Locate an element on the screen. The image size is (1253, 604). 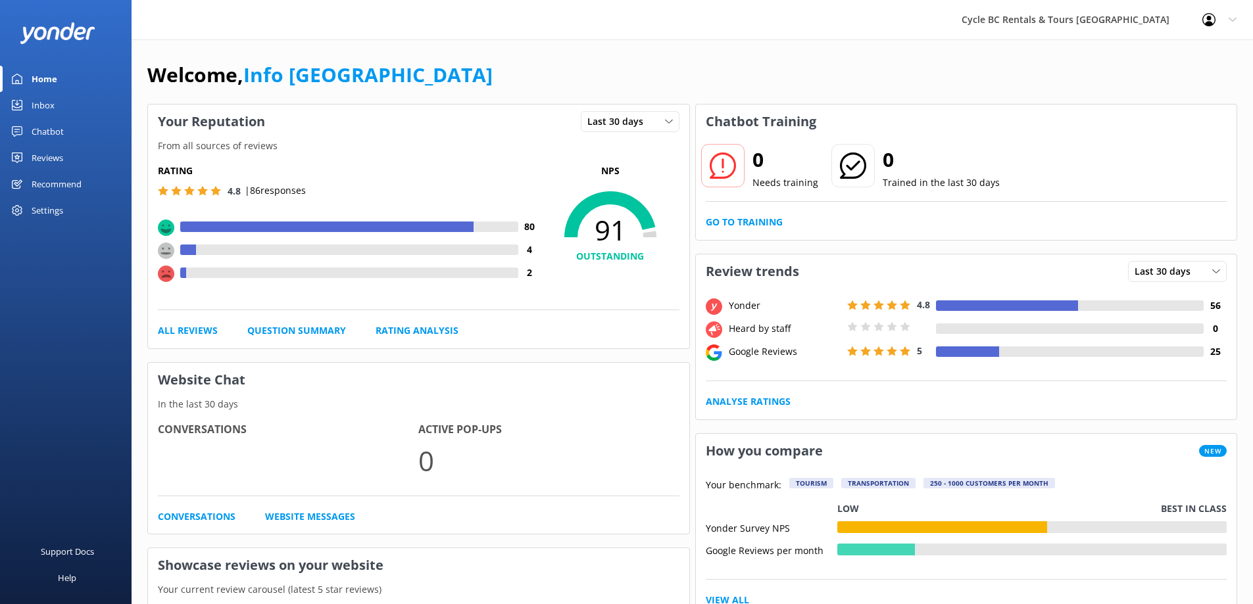
p: Your current review carousel (latest 5 star reviews) is located at coordinates (418, 590).